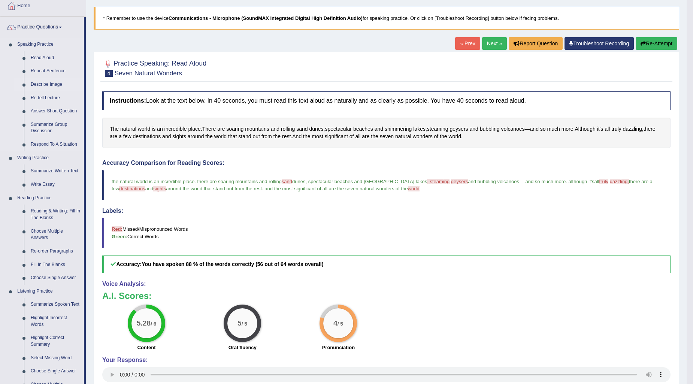 This screenshot has height=384, width=693. Describe the element at coordinates (335, 323) in the screenshot. I see `big: 4` at that location.